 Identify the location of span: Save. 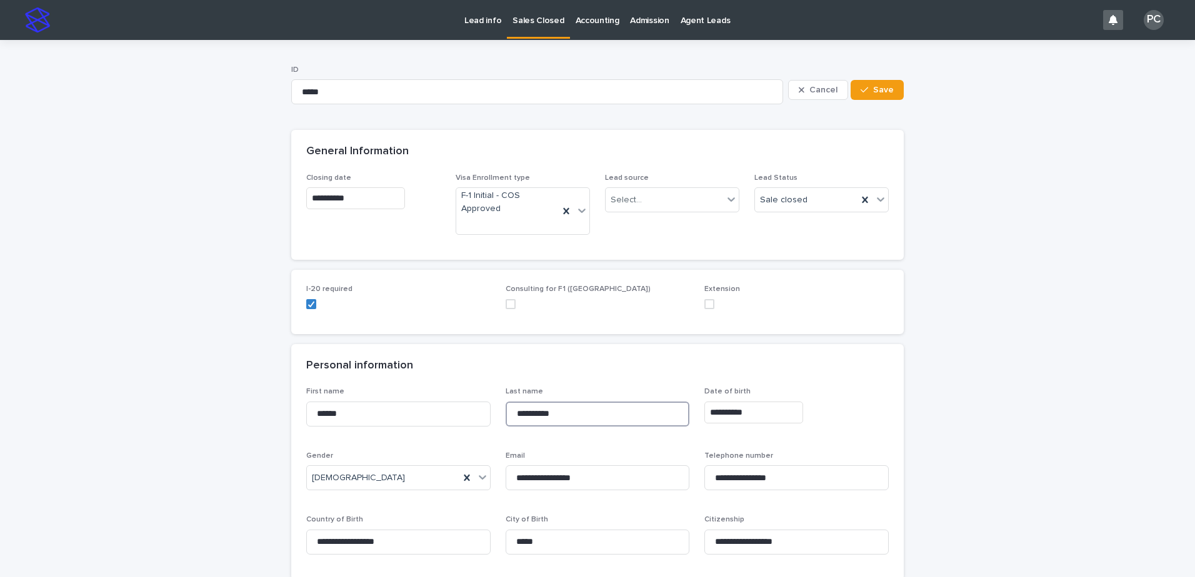
(883, 90).